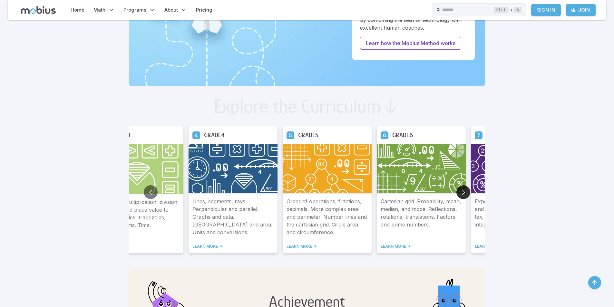  Describe the element at coordinates (385, 135) in the screenshot. I see `a: Grade 6` at that location.